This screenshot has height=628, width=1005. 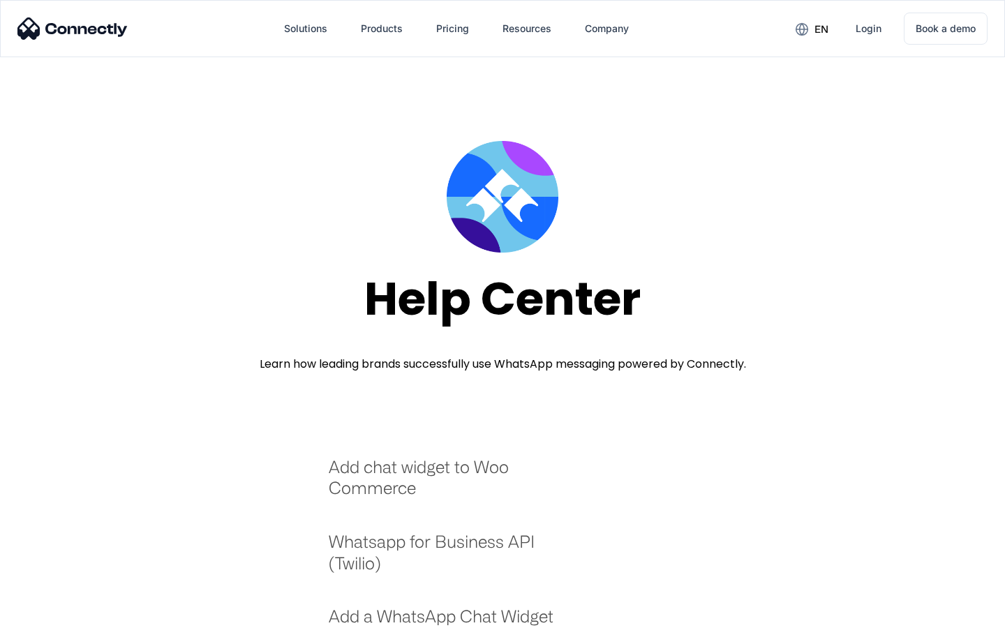 I want to click on a: Add chat widget to Woo Commerce, so click(x=450, y=485).